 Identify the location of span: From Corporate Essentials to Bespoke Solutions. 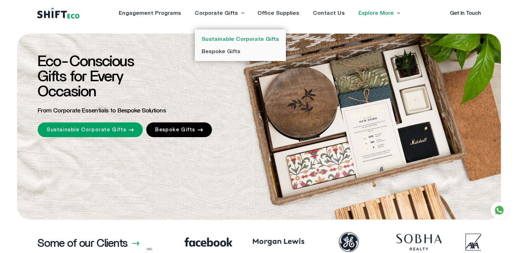
(102, 111).